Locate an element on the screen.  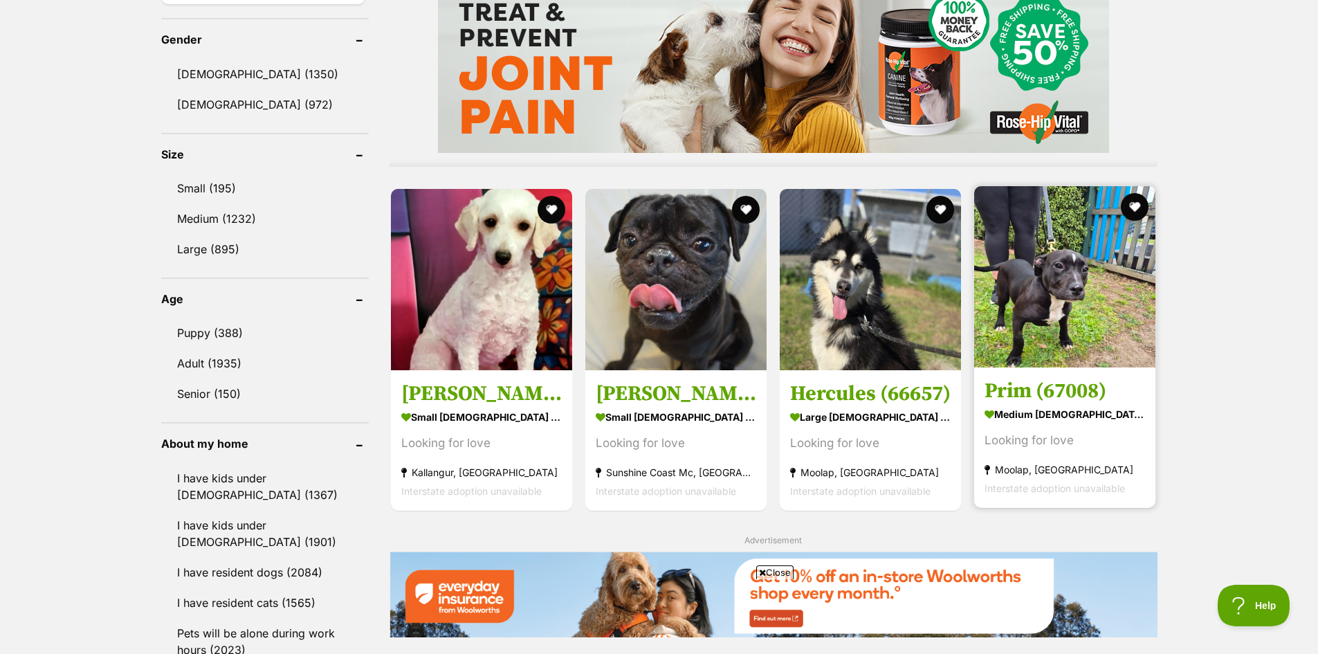
header: Size is located at coordinates (265, 154).